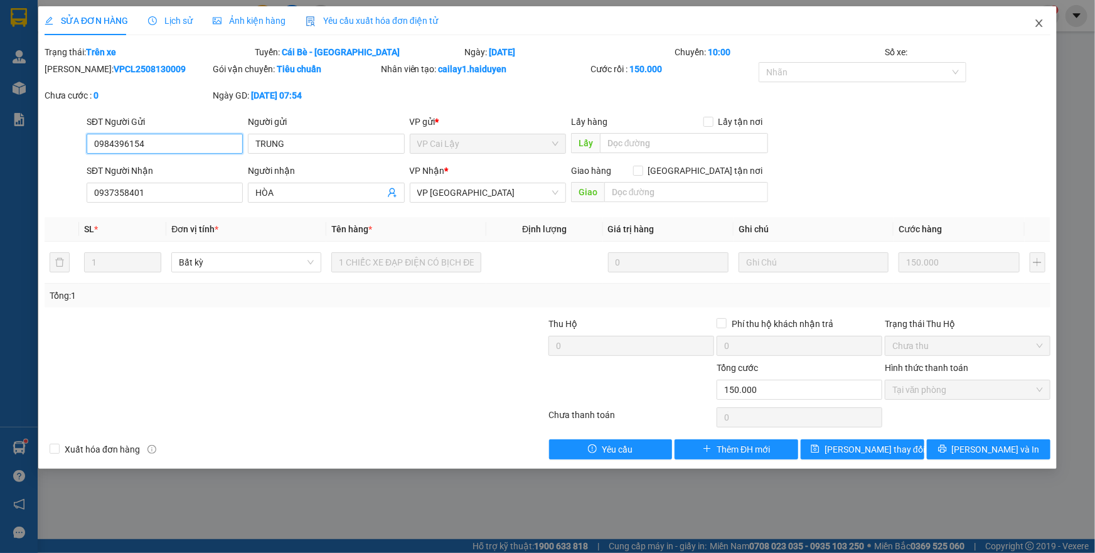 Image resolution: width=1095 pixels, height=553 pixels. What do you see at coordinates (1037, 262) in the screenshot?
I see `button: plus` at bounding box center [1037, 262].